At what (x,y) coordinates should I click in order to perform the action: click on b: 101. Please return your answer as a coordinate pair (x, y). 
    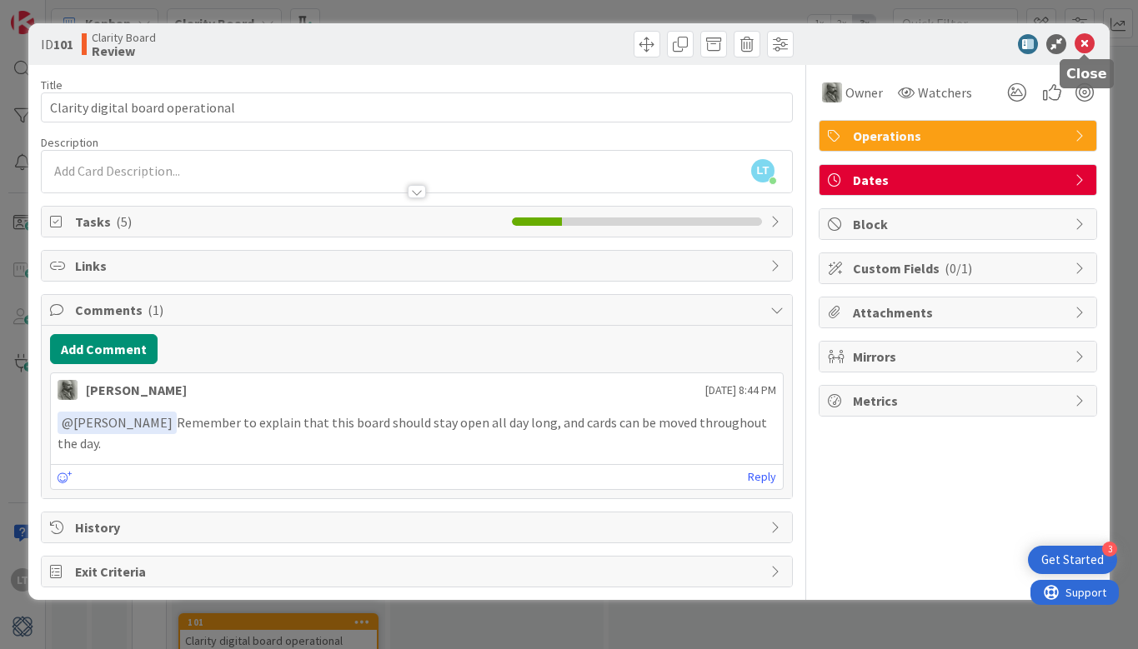
    Looking at the image, I should click on (63, 44).